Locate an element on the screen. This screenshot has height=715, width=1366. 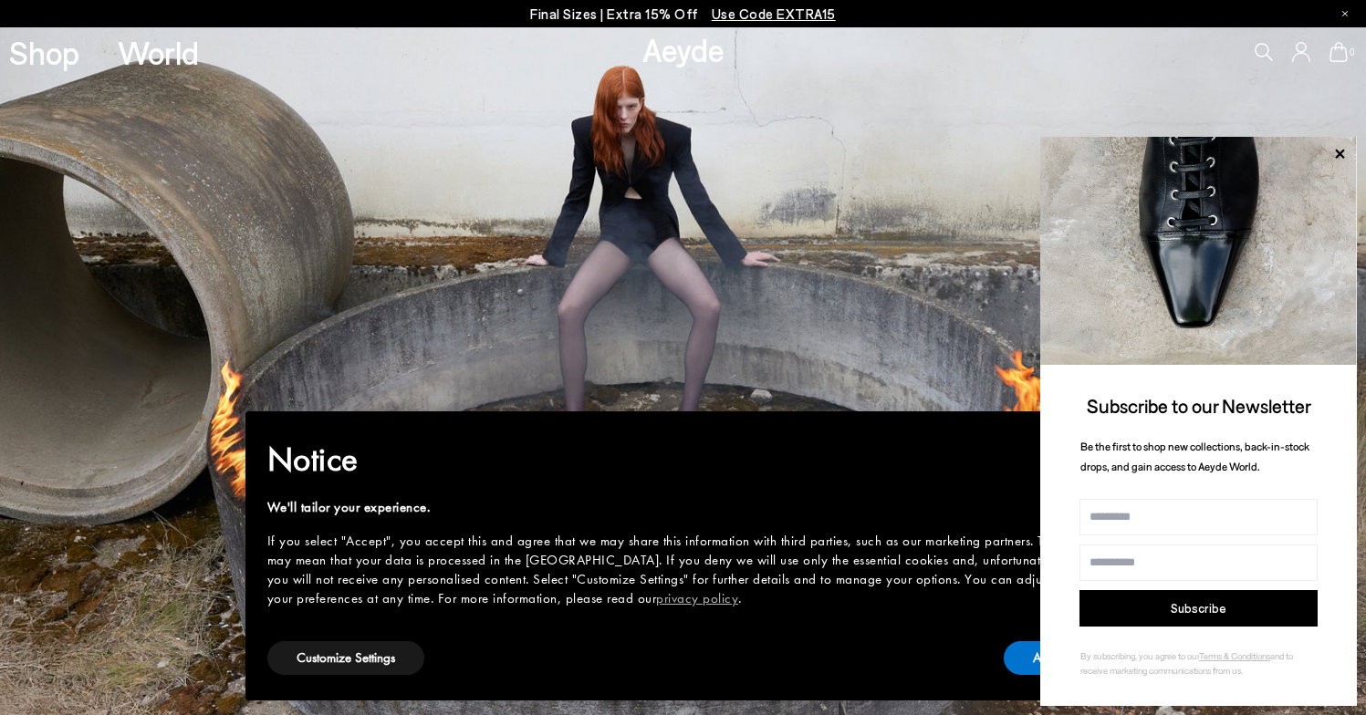
p: Final Sizes | Extra 15% Off is located at coordinates (683, 14).